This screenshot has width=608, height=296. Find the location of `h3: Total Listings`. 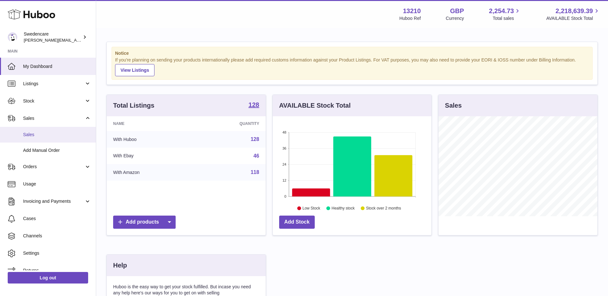

h3: Total Listings is located at coordinates (134, 105).